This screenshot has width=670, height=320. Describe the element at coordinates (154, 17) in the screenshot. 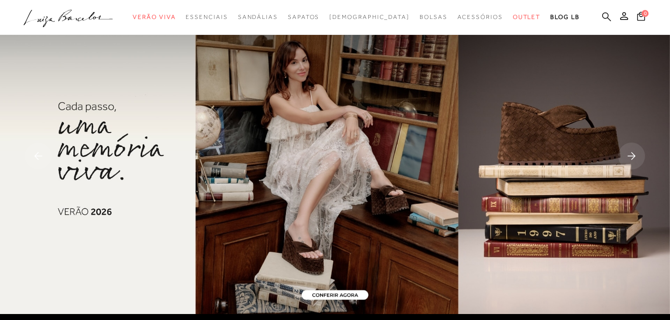

I see `span: Verão Viva` at that location.